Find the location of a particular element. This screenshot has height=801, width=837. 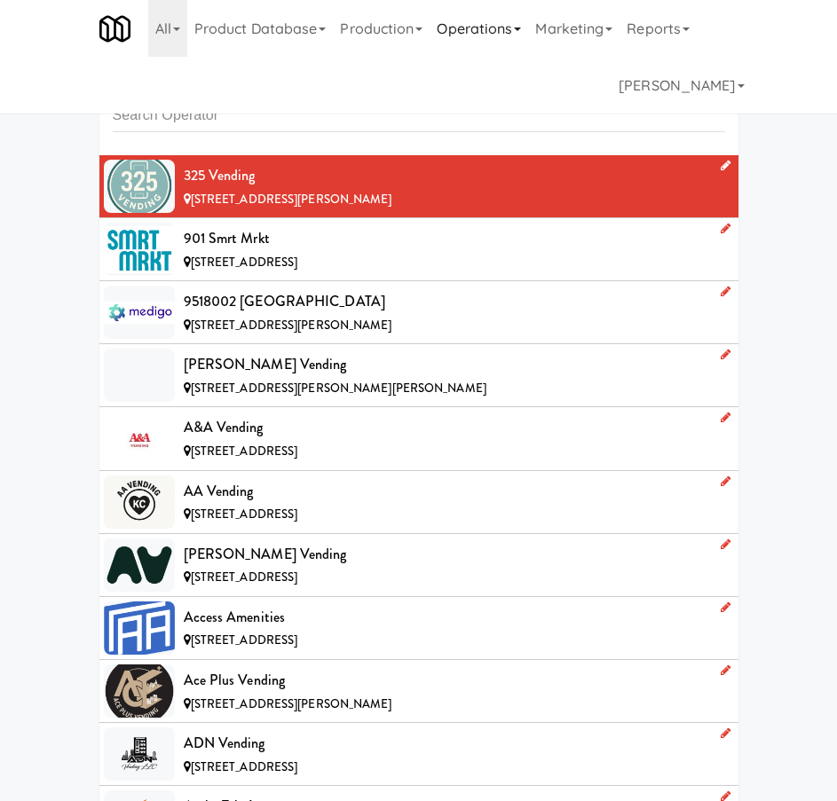

div: 325 Vending is located at coordinates (454, 176).